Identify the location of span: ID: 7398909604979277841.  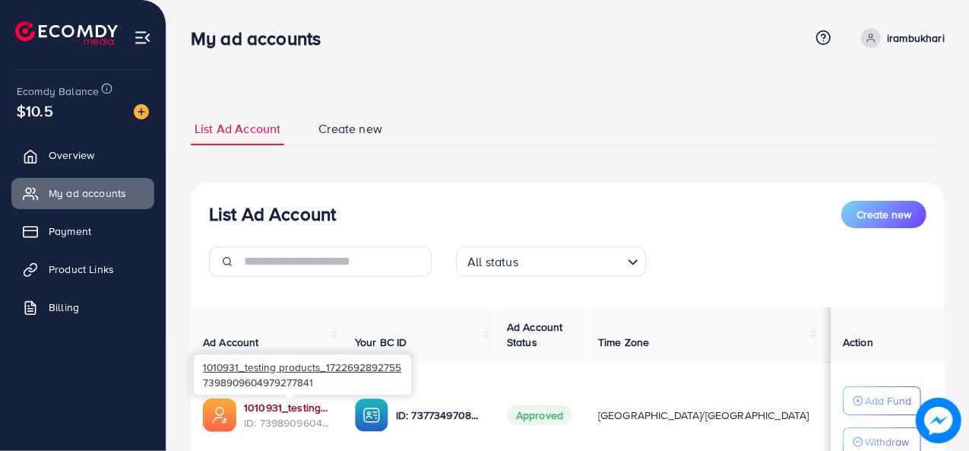
(287, 422).